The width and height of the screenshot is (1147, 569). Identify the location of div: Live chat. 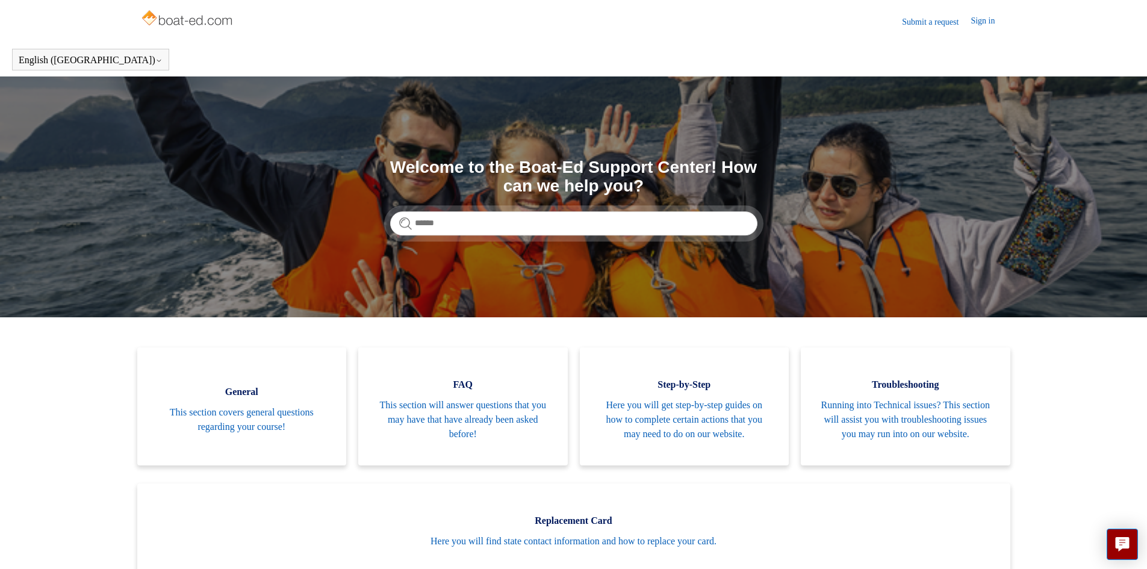
(1123, 544).